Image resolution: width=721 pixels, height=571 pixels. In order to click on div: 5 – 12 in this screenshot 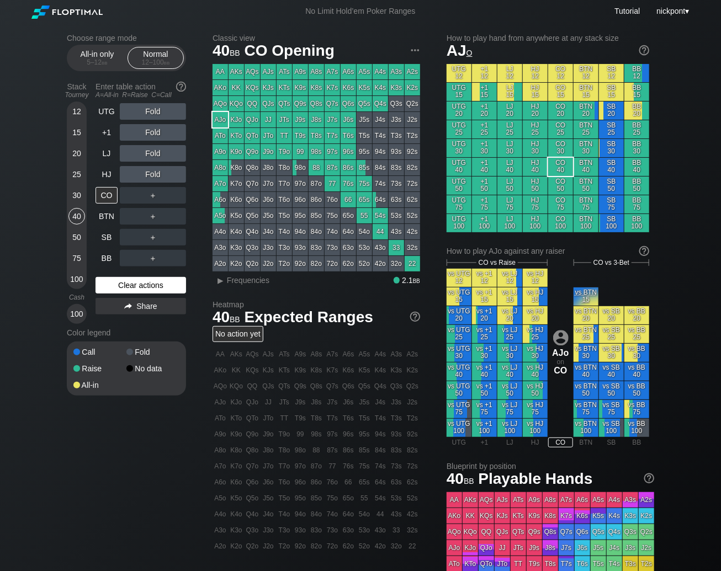, I will do `click(97, 62)`.